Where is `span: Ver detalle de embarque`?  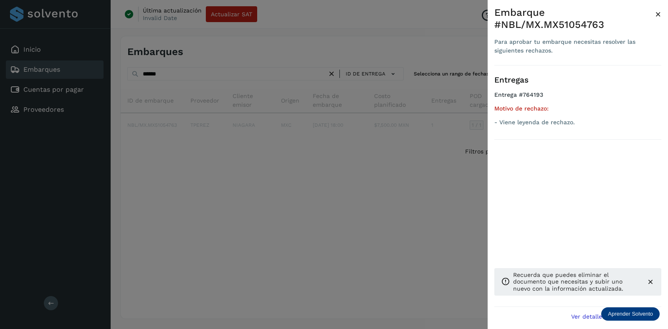 span: Ver detalle de embarque is located at coordinates (606, 317).